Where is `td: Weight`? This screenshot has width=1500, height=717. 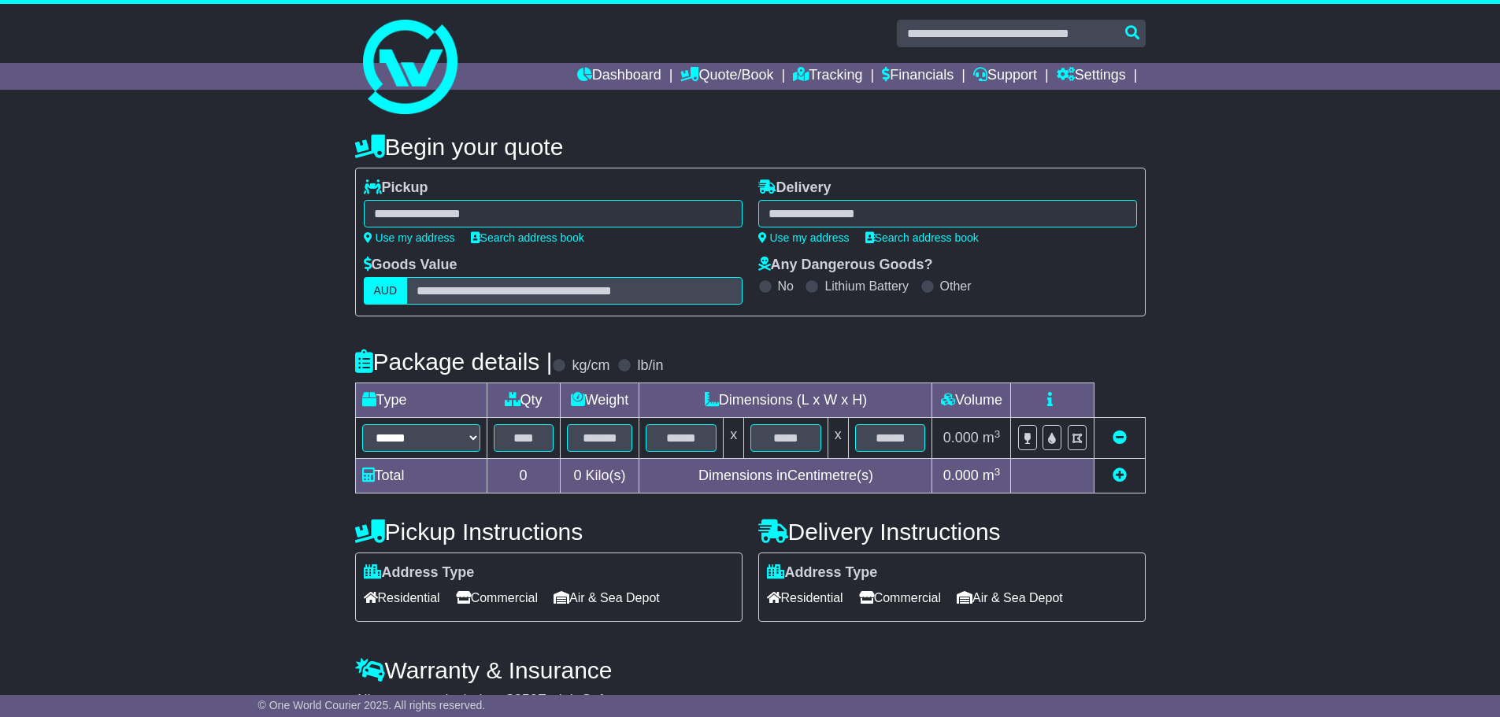
td: Weight is located at coordinates (599, 401).